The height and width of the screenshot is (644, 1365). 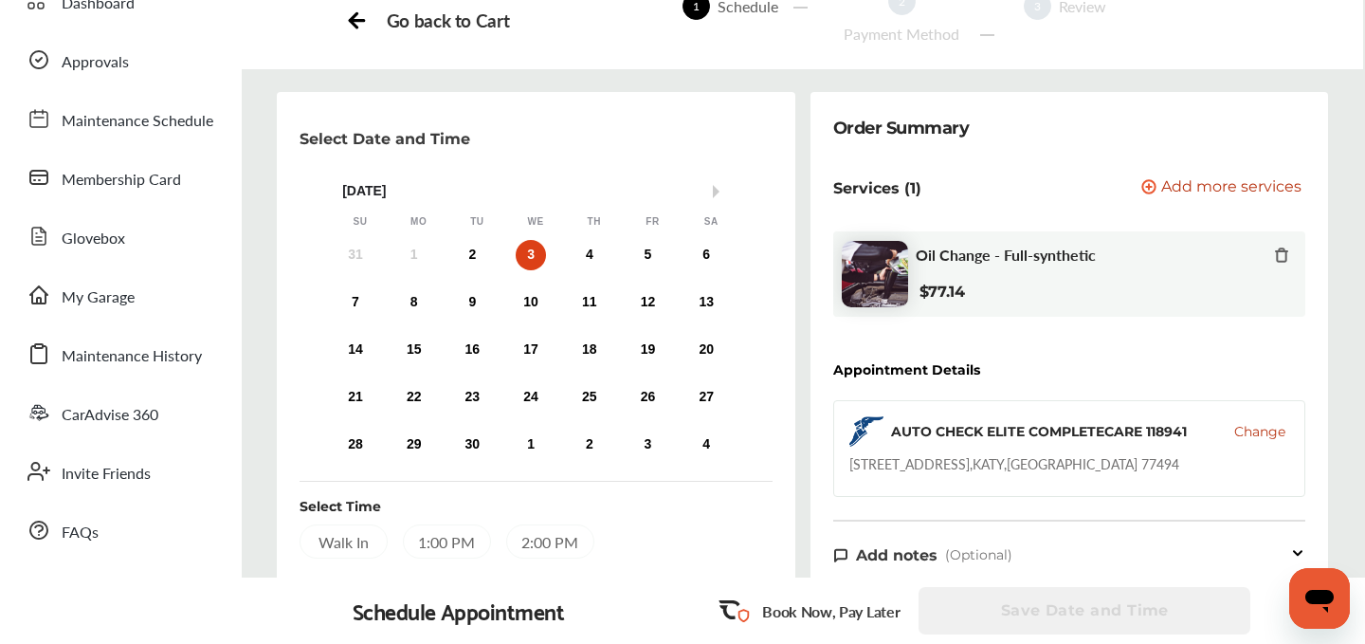 I want to click on span: Change, so click(x=1260, y=431).